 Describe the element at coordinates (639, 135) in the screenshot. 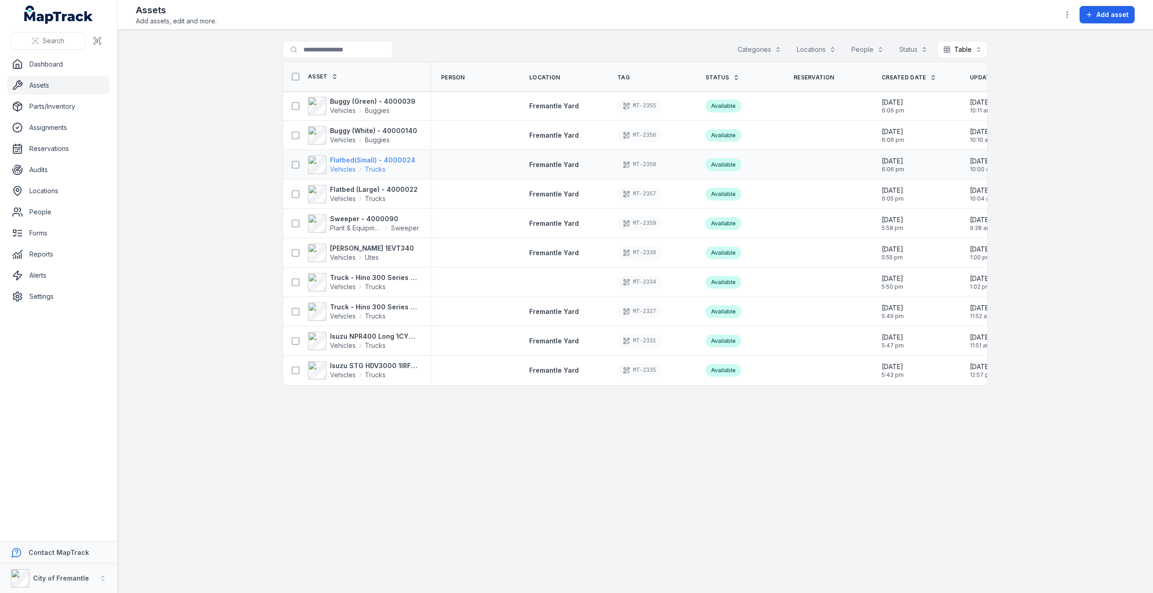

I see `div: MT-2356` at that location.